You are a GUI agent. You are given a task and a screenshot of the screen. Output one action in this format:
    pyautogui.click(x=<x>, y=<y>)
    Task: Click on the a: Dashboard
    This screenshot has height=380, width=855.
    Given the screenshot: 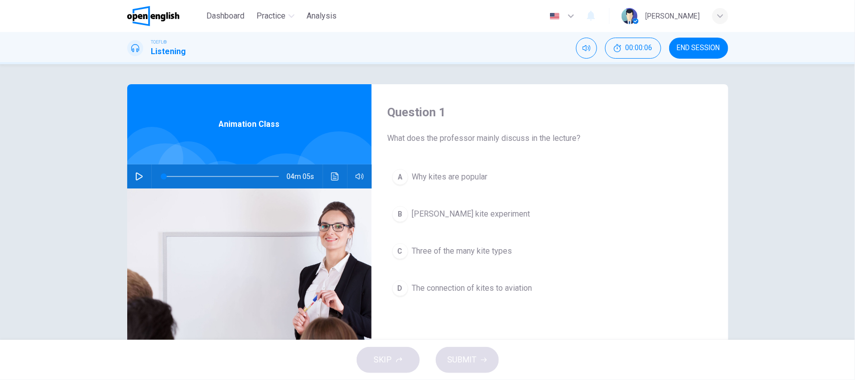 What is the action you would take?
    pyautogui.click(x=225, y=16)
    